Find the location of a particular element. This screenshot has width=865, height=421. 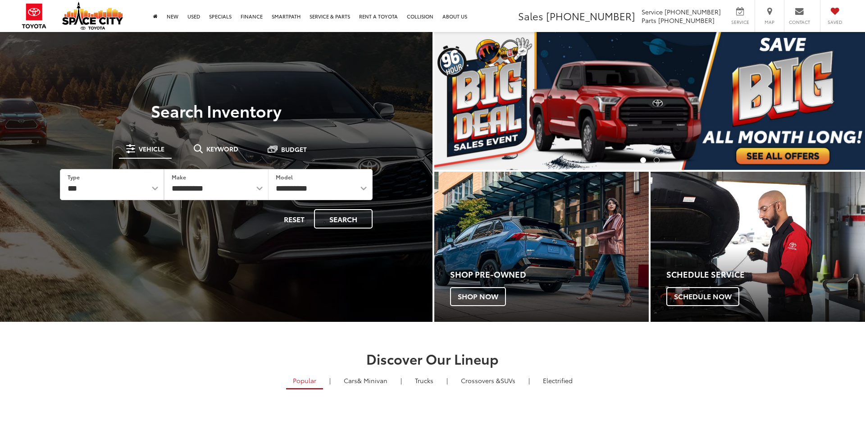

a: Popular is located at coordinates (305, 381).